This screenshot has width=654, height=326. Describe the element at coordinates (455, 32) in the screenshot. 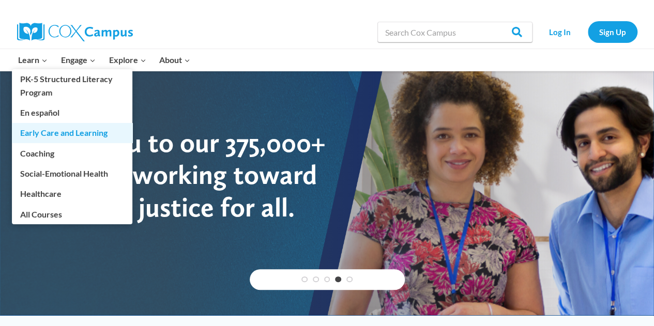

I see `input: Search Cox Campus` at that location.